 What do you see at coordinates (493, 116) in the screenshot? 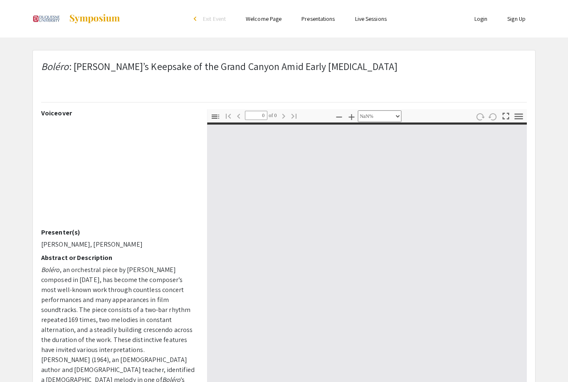
I see `button: Rotate Counterclockwise` at bounding box center [493, 116].